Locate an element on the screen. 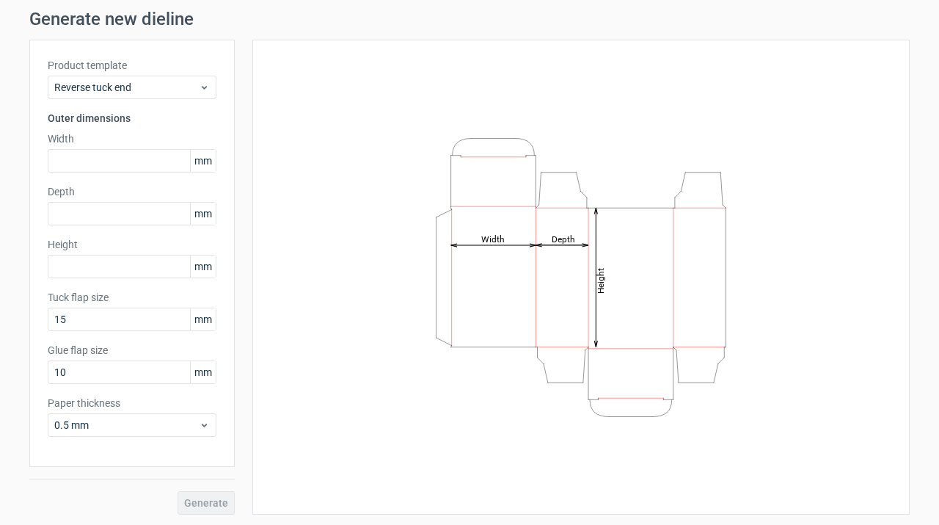 The height and width of the screenshot is (525, 939). label: Height is located at coordinates (132, 244).